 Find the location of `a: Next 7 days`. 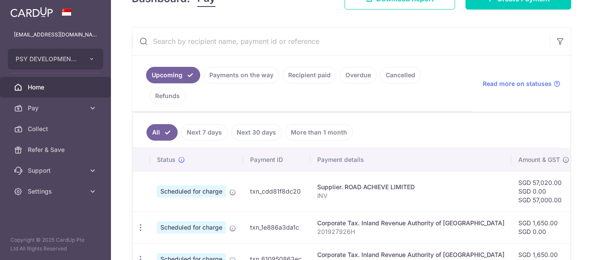

a: Next 7 days is located at coordinates (204, 132).